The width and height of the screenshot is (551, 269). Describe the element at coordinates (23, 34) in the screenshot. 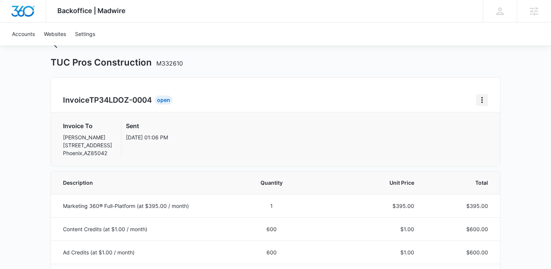

I see `a: Accounts` at that location.